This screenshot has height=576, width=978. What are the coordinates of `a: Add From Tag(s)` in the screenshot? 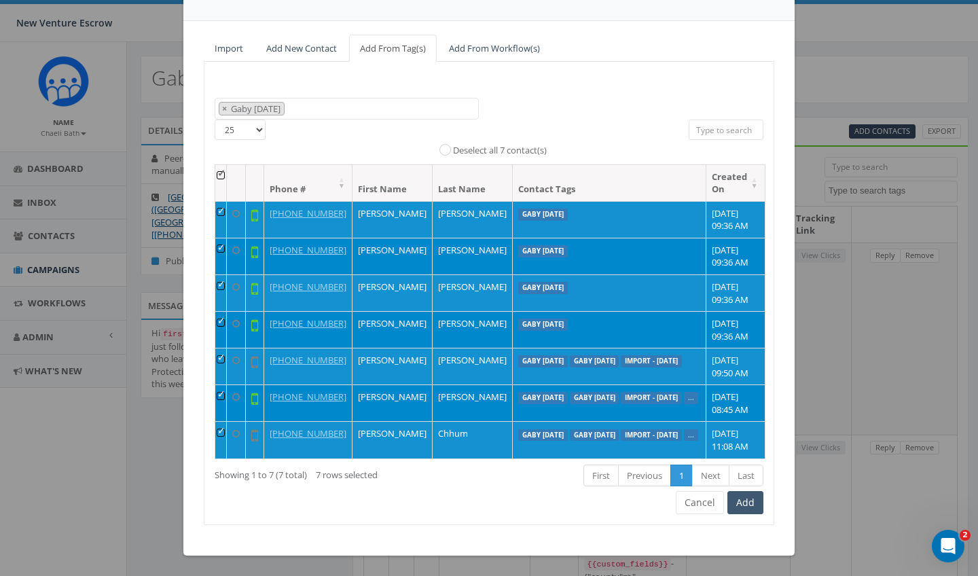 It's located at (392, 48).